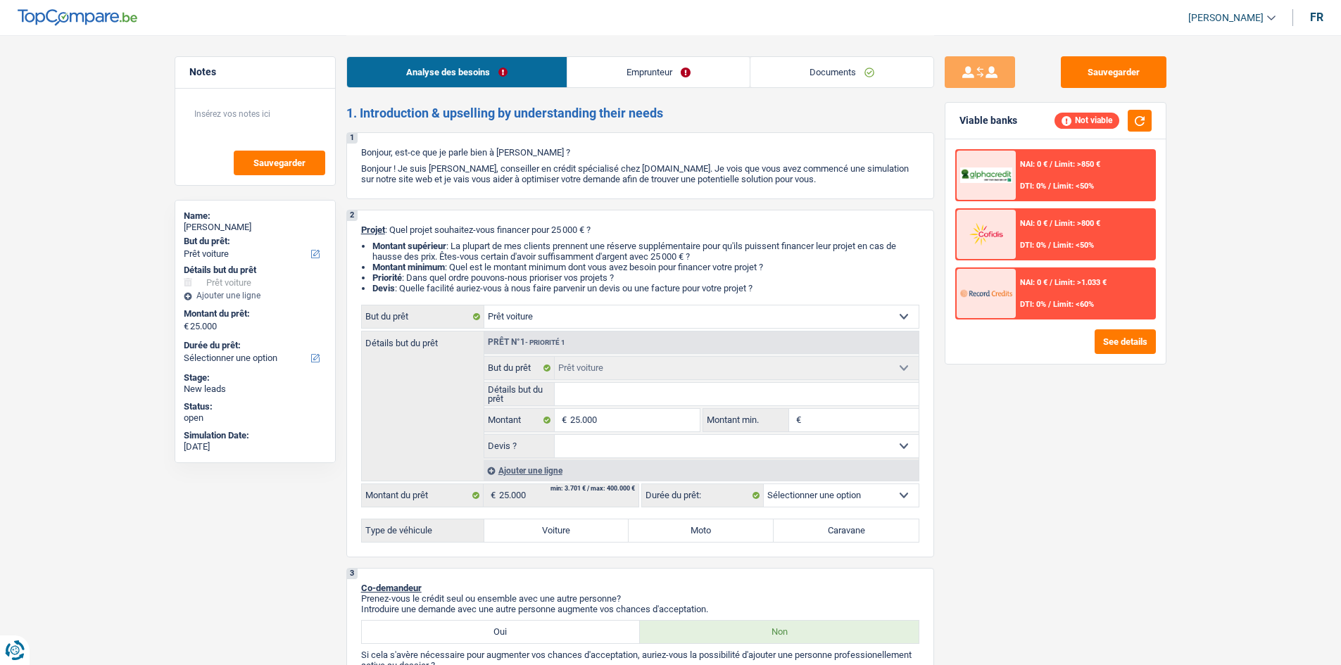 The height and width of the screenshot is (665, 1341). What do you see at coordinates (557, 531) in the screenshot?
I see `label: Voiture` at bounding box center [557, 531].